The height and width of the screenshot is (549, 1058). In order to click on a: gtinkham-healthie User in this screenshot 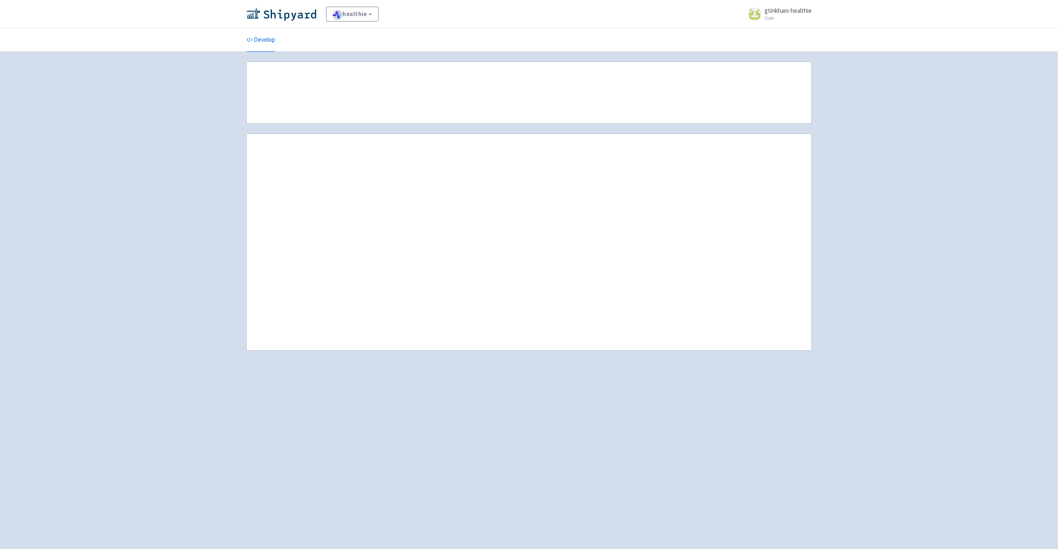, I will do `click(777, 14)`.